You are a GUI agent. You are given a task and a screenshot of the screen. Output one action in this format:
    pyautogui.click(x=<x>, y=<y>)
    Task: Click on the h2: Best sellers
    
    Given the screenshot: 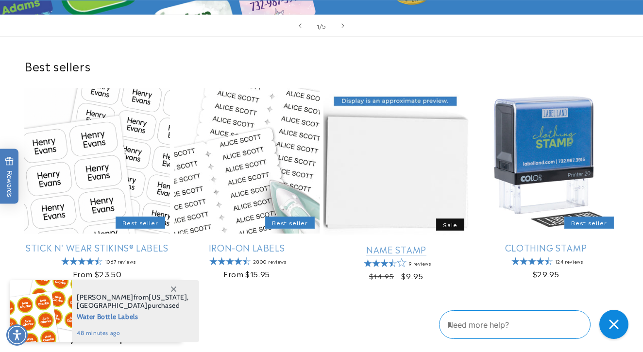 What is the action you would take?
    pyautogui.click(x=322, y=66)
    